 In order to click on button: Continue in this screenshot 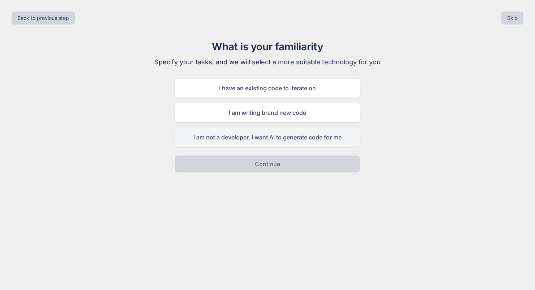, I will do `click(268, 164)`.